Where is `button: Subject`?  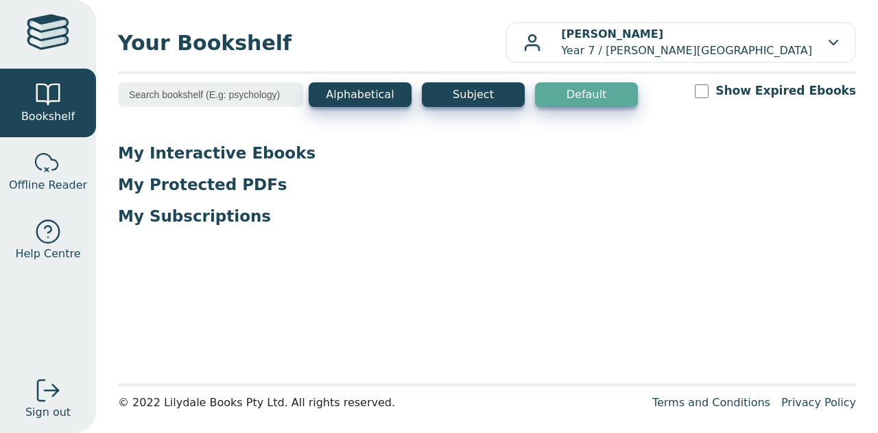
button: Subject is located at coordinates (473, 95).